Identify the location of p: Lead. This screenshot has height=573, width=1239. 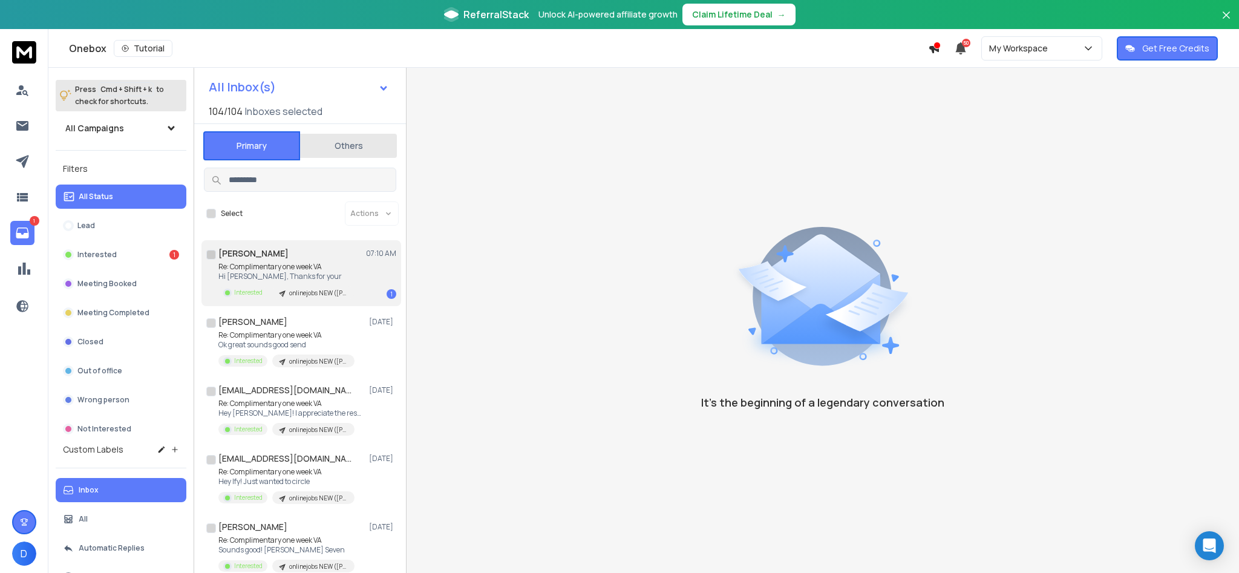
(86, 226).